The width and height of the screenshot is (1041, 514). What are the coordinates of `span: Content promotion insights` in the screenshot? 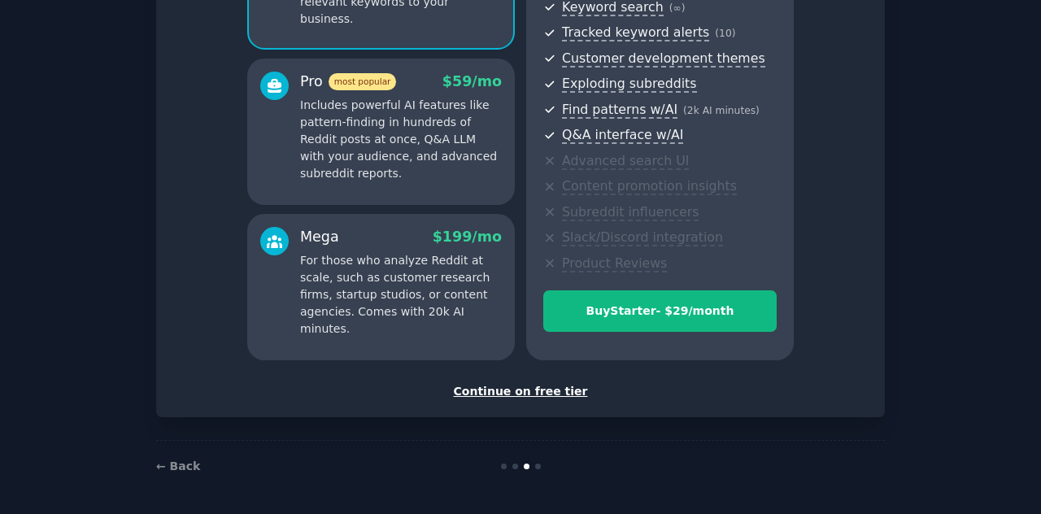 It's located at (649, 186).